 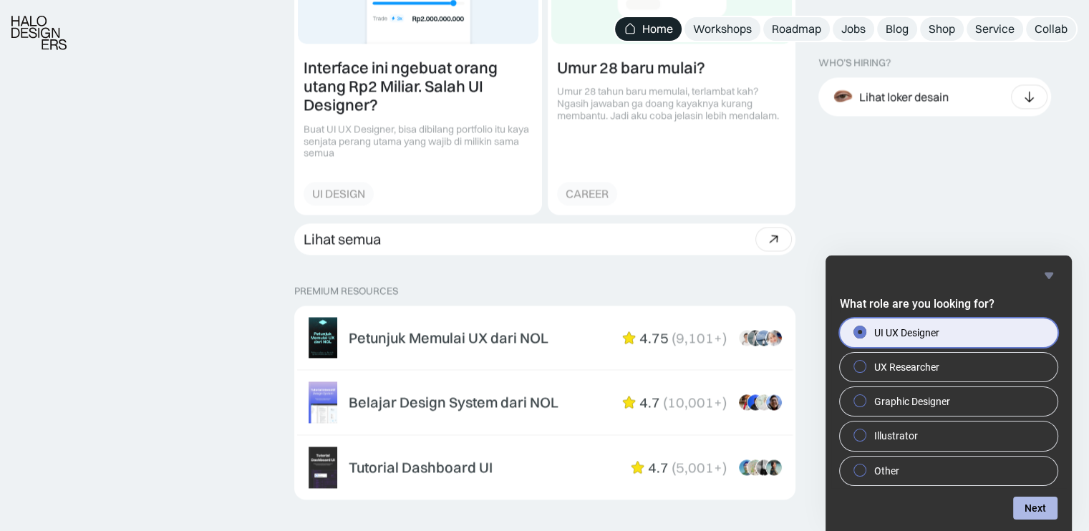 I want to click on div: Tutorial Dashboard UI, so click(x=420, y=467).